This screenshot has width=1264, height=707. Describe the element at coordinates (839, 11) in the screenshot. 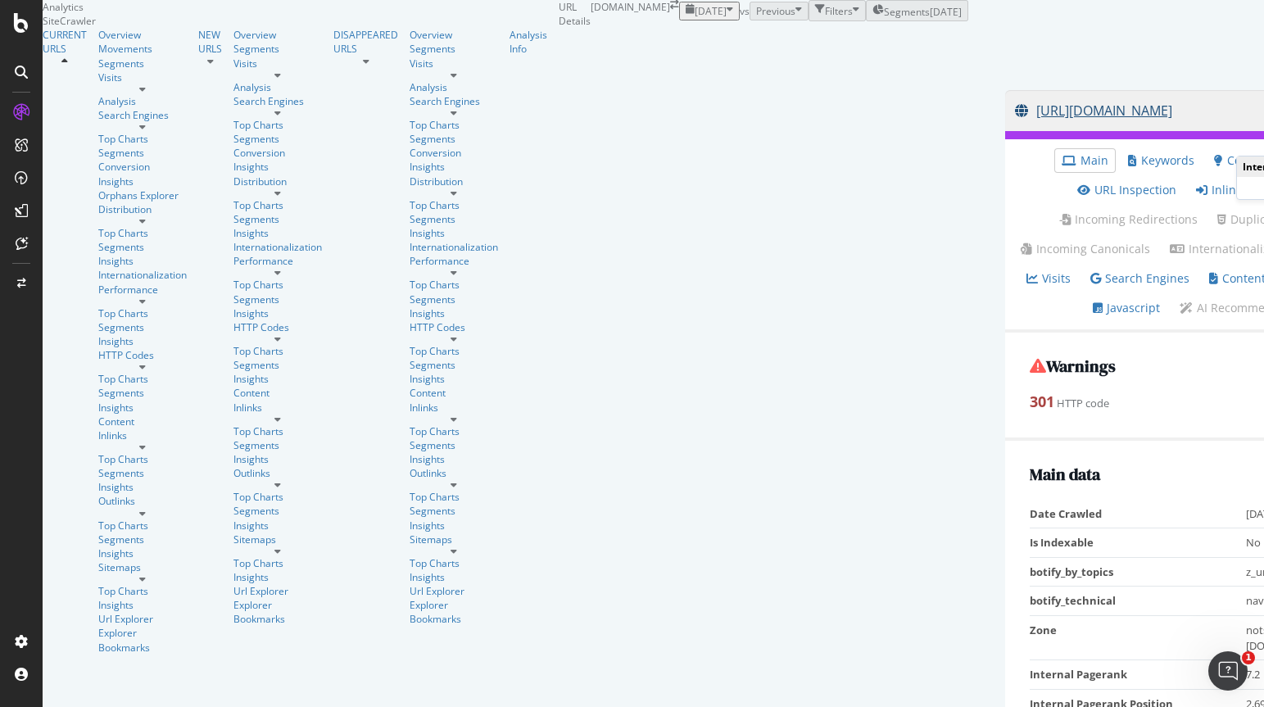

I see `div: Filters` at that location.